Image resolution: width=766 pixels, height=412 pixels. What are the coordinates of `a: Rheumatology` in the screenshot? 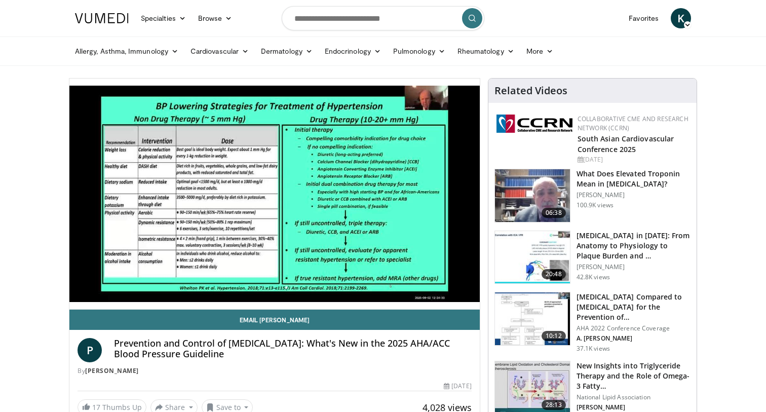 It's located at (486, 51).